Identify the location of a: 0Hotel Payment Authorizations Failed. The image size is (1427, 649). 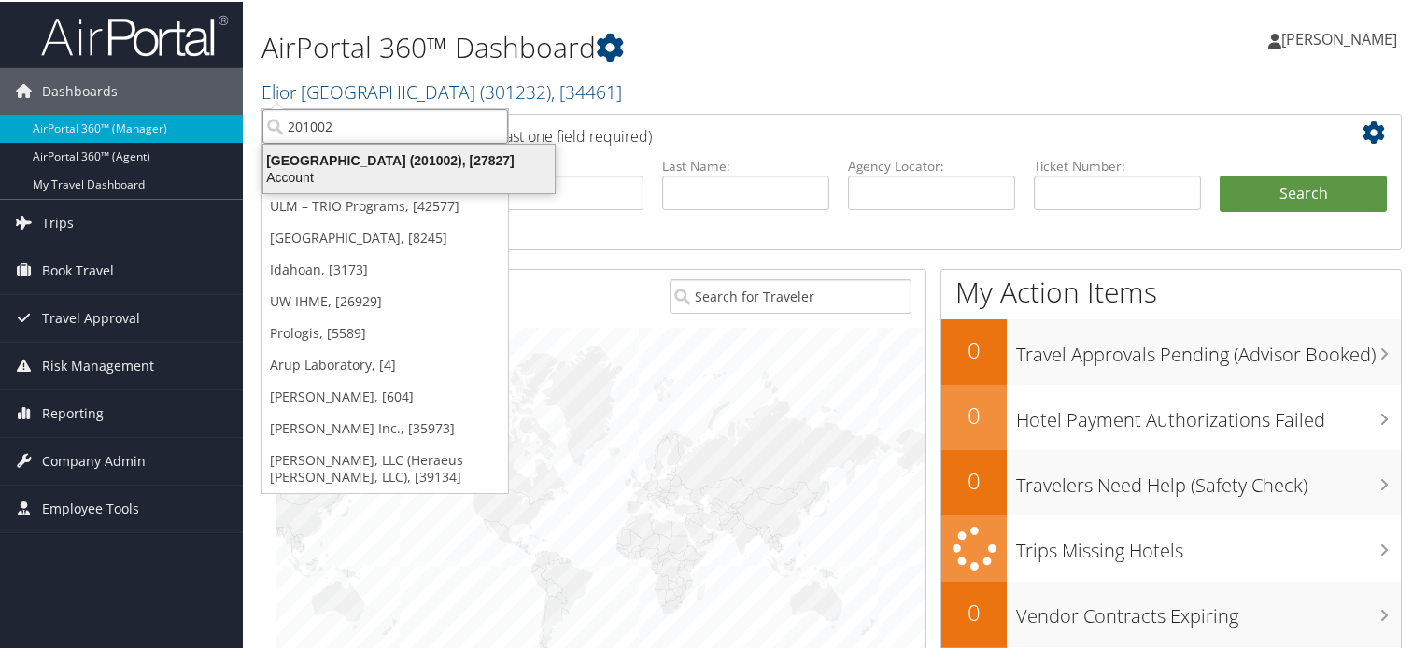
(1171, 416).